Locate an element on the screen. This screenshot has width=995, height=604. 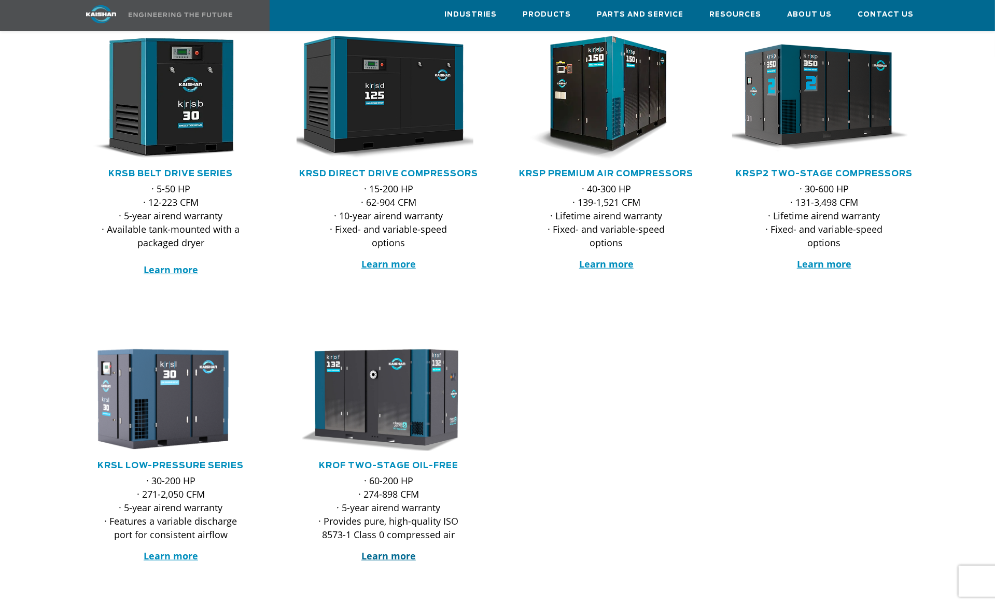
span: Products is located at coordinates (547, 15).